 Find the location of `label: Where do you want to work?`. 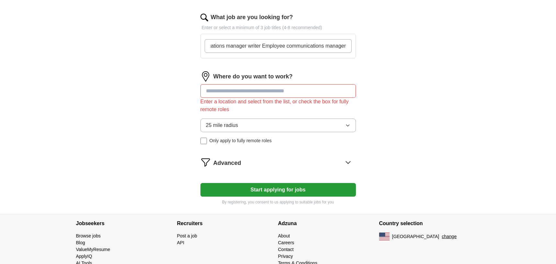

label: Where do you want to work? is located at coordinates (253, 76).